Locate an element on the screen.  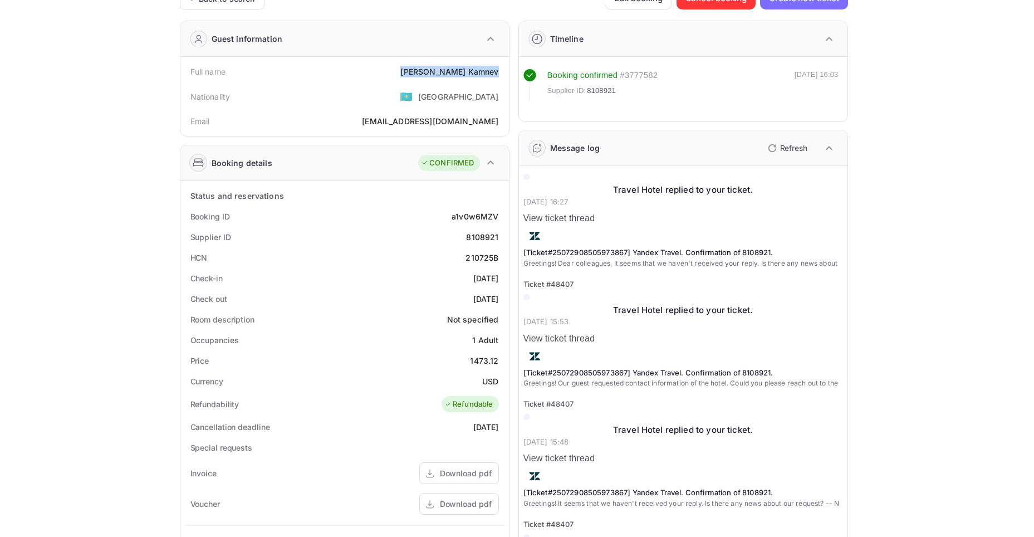
div: Check out is located at coordinates (209, 298).